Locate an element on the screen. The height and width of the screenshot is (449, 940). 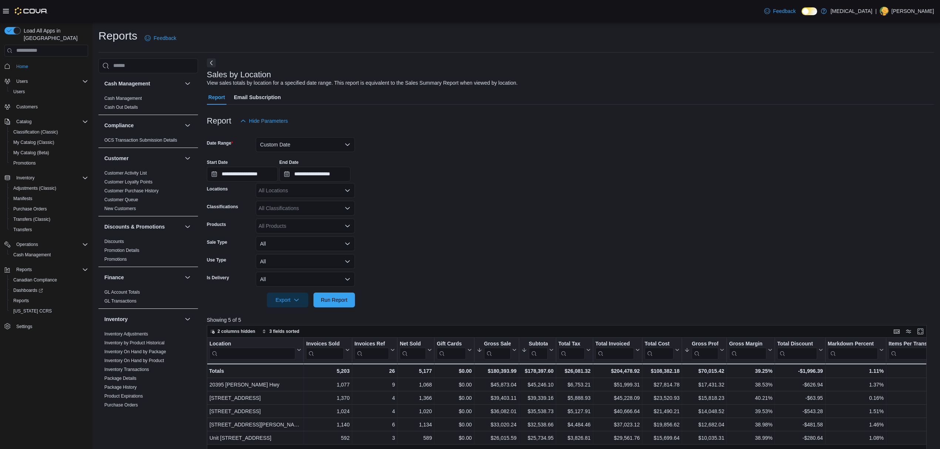
span: Adjustments (Classic) is located at coordinates (35, 188).